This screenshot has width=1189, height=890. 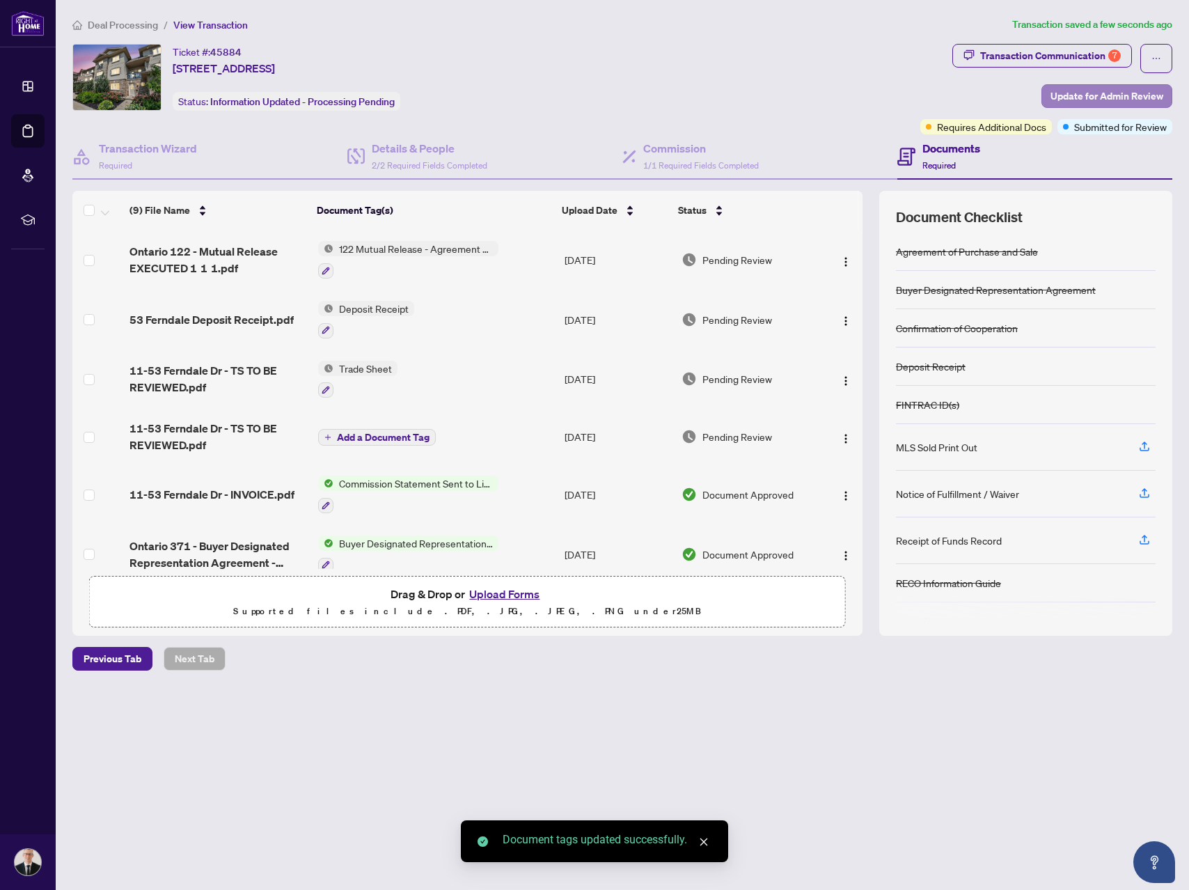 What do you see at coordinates (377, 437) in the screenshot?
I see `button: Add a Document Tag` at bounding box center [377, 437].